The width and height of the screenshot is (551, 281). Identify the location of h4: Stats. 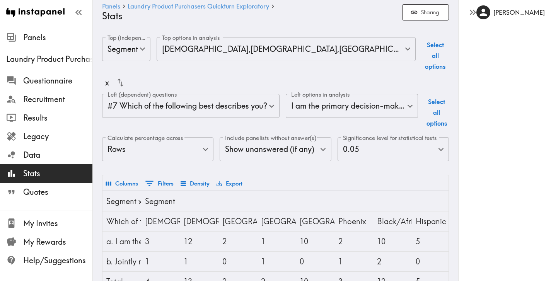
(249, 16).